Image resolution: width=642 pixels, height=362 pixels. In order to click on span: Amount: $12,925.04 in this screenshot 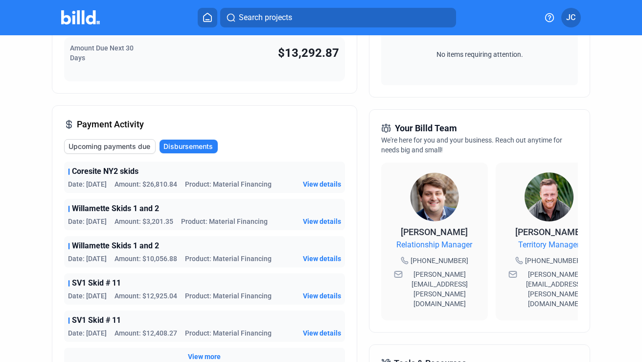, I will do `click(146, 296)`.